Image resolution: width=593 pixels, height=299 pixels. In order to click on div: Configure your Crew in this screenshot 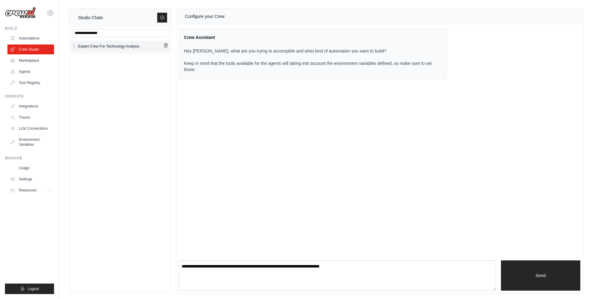, I will do `click(205, 16)`.